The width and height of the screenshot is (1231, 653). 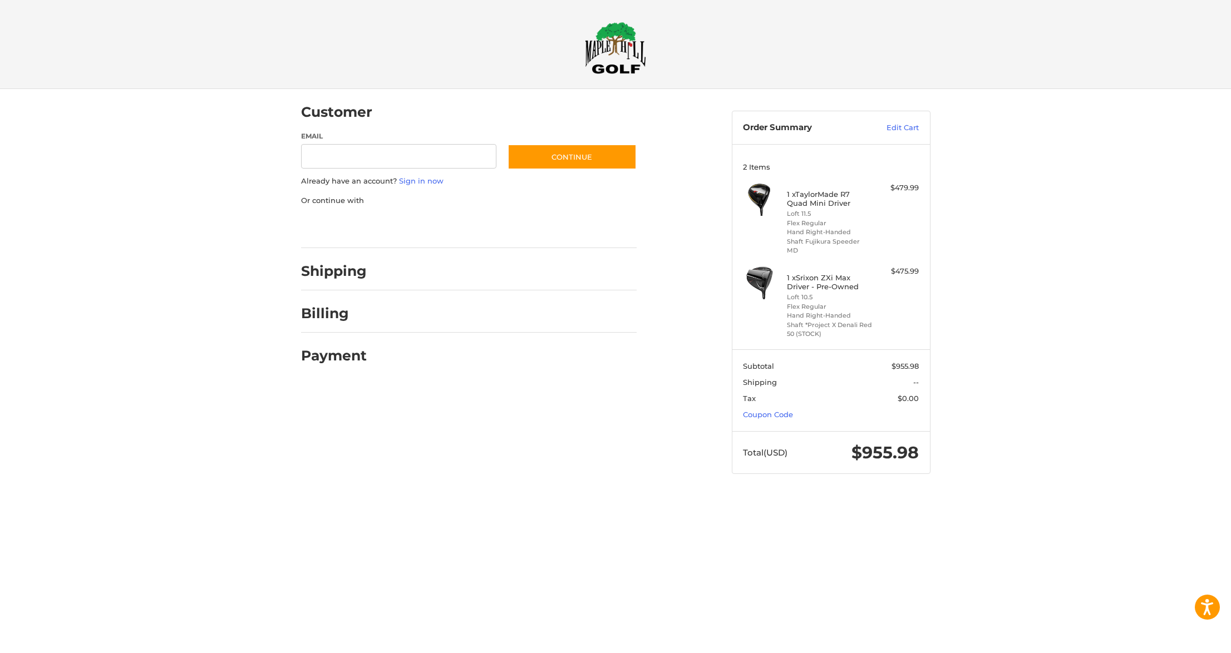 What do you see at coordinates (897, 272) in the screenshot?
I see `div: $475.99` at bounding box center [897, 272].